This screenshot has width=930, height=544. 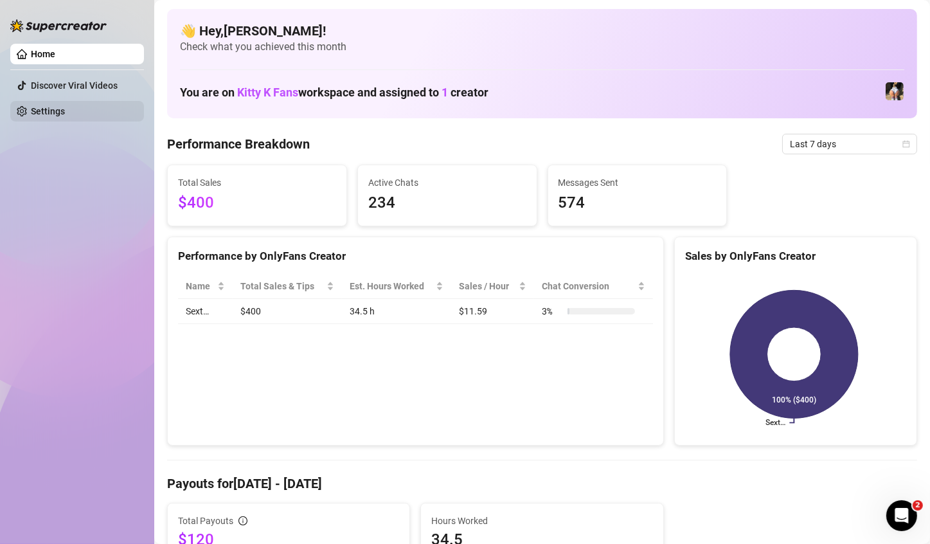 I want to click on th: Total Sales & Tips, so click(x=287, y=286).